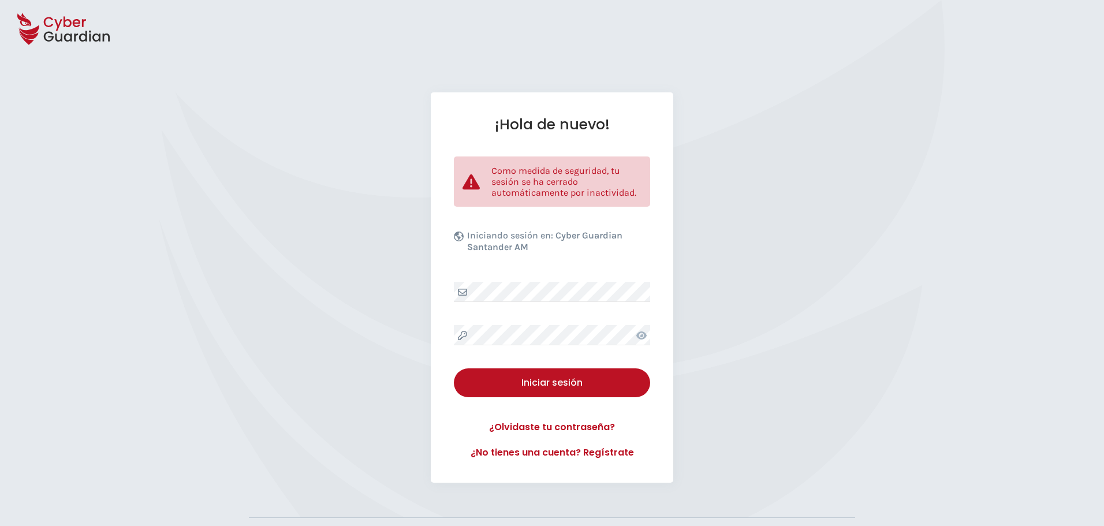  I want to click on button: Iniciar sesión, so click(552, 383).